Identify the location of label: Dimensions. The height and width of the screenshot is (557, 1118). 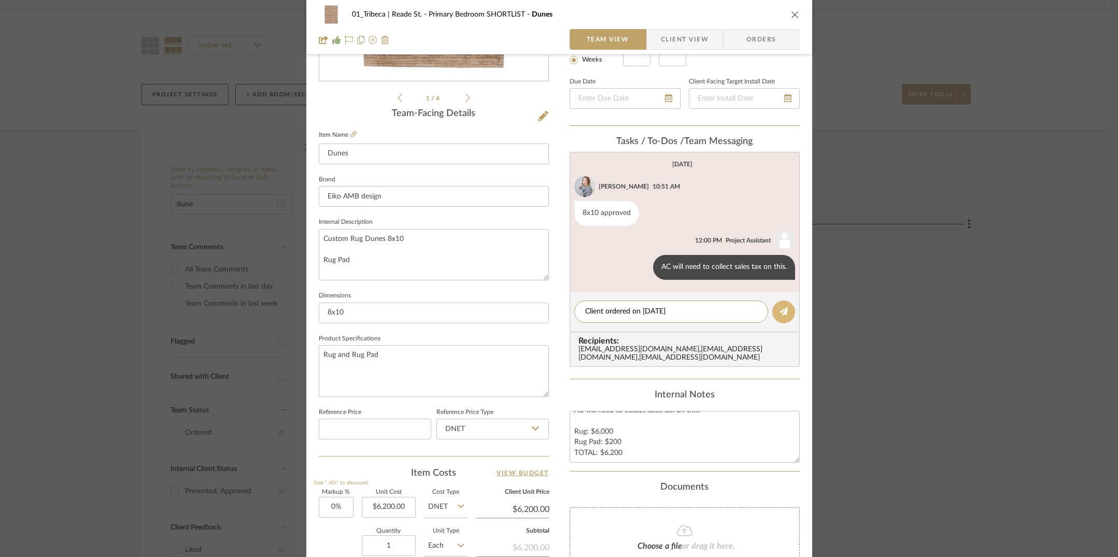
(335, 296).